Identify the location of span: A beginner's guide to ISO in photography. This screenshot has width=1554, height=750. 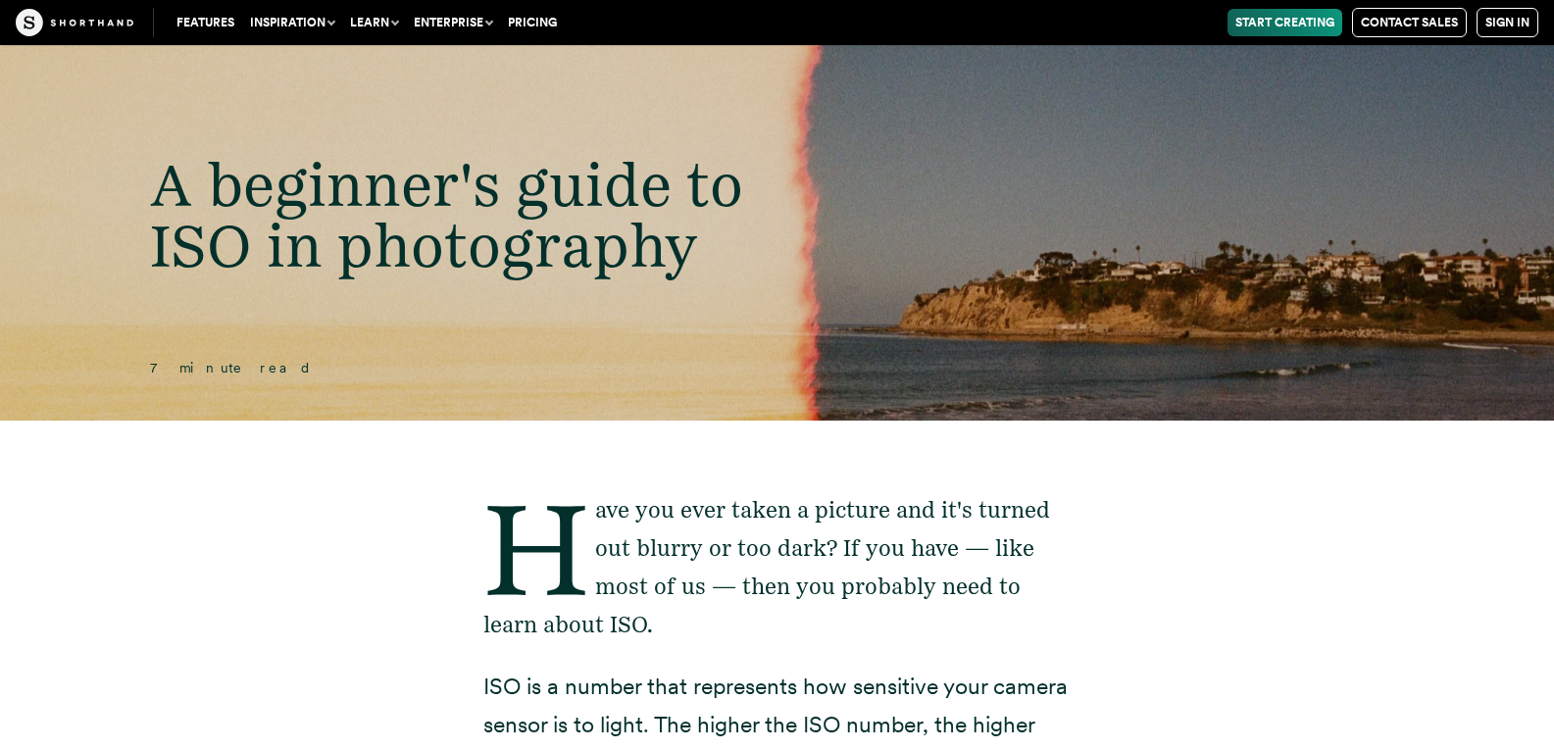
(446, 214).